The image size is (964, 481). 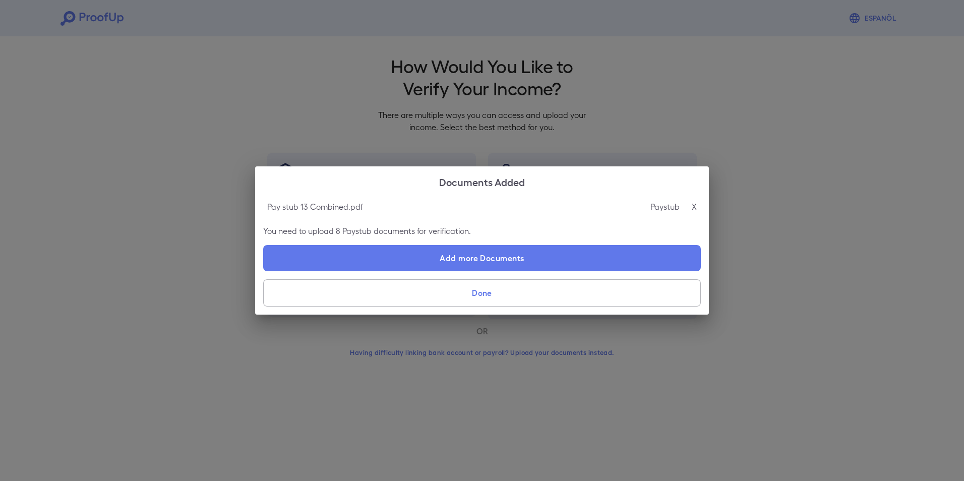 I want to click on p: Paystub, so click(x=665, y=207).